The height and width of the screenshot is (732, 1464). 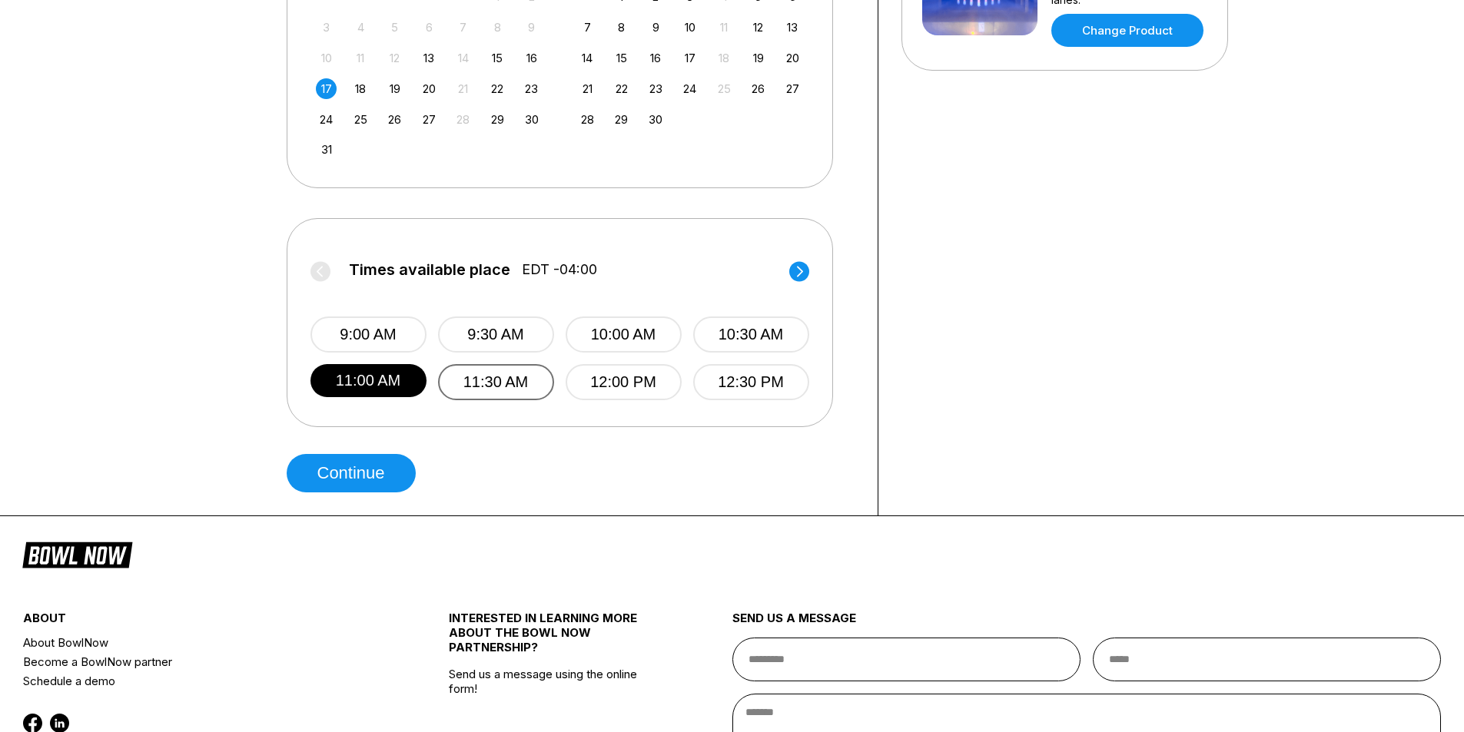 I want to click on button: 9:00 AM, so click(x=368, y=334).